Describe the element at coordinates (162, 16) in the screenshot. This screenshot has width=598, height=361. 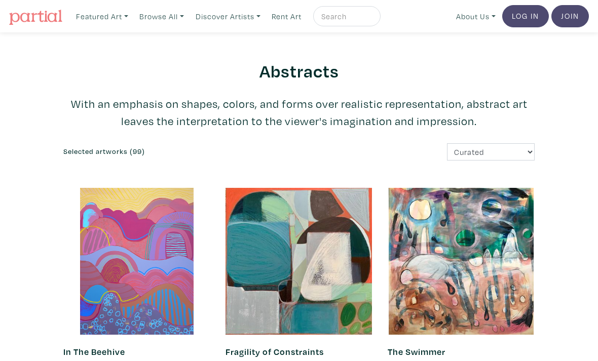
I see `a: Browse All` at that location.